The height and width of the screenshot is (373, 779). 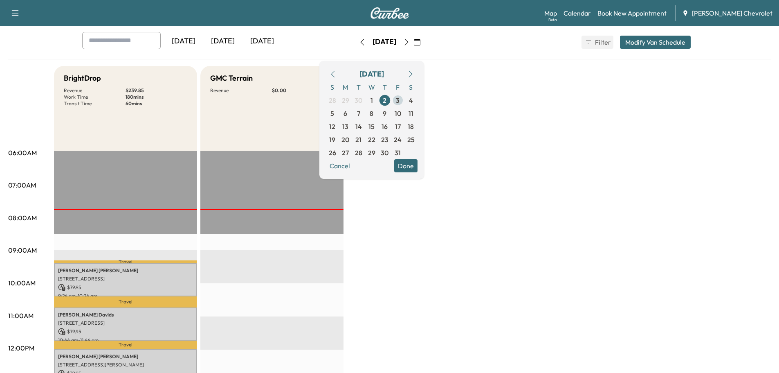 What do you see at coordinates (384, 126) in the screenshot?
I see `span: 16` at bounding box center [384, 126].